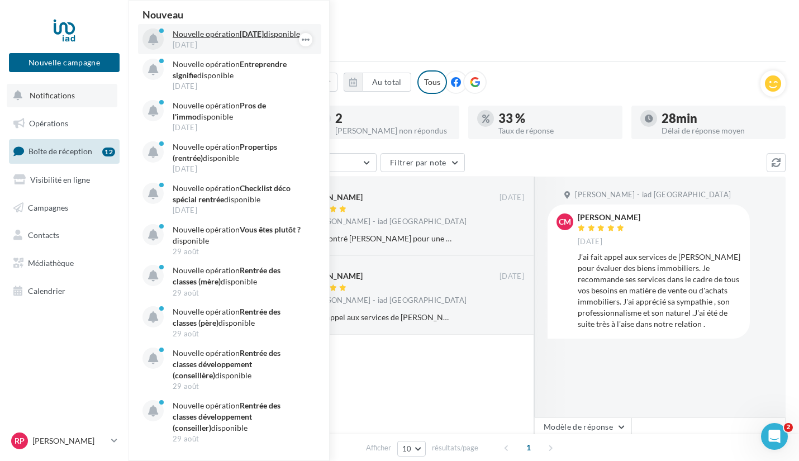 The image size is (799, 461). I want to click on span: Calendrier, so click(46, 290).